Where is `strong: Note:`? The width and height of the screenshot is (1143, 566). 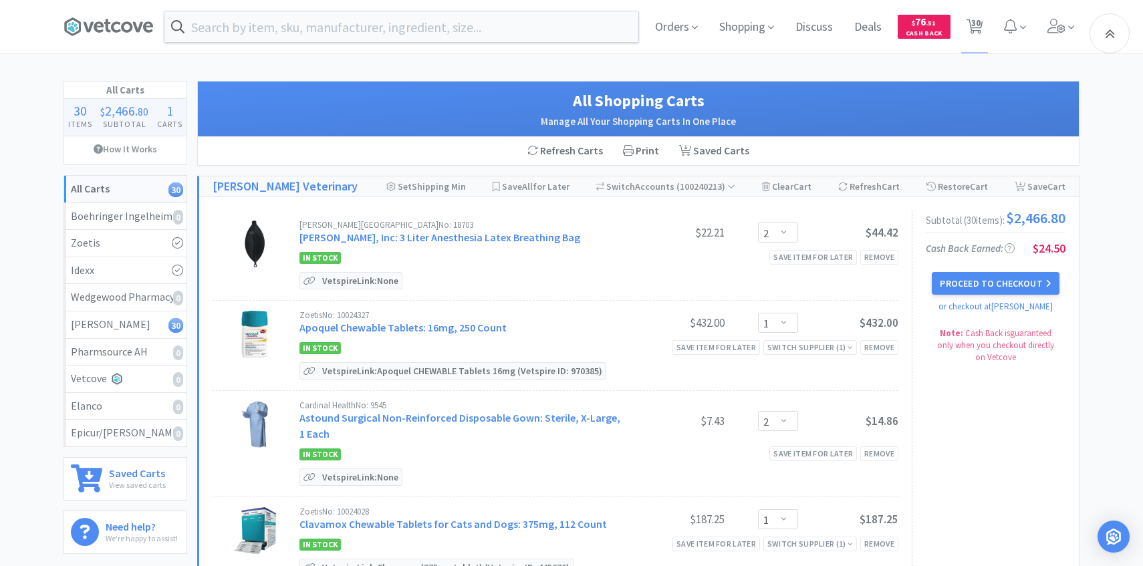
strong: Note: is located at coordinates (951, 333).